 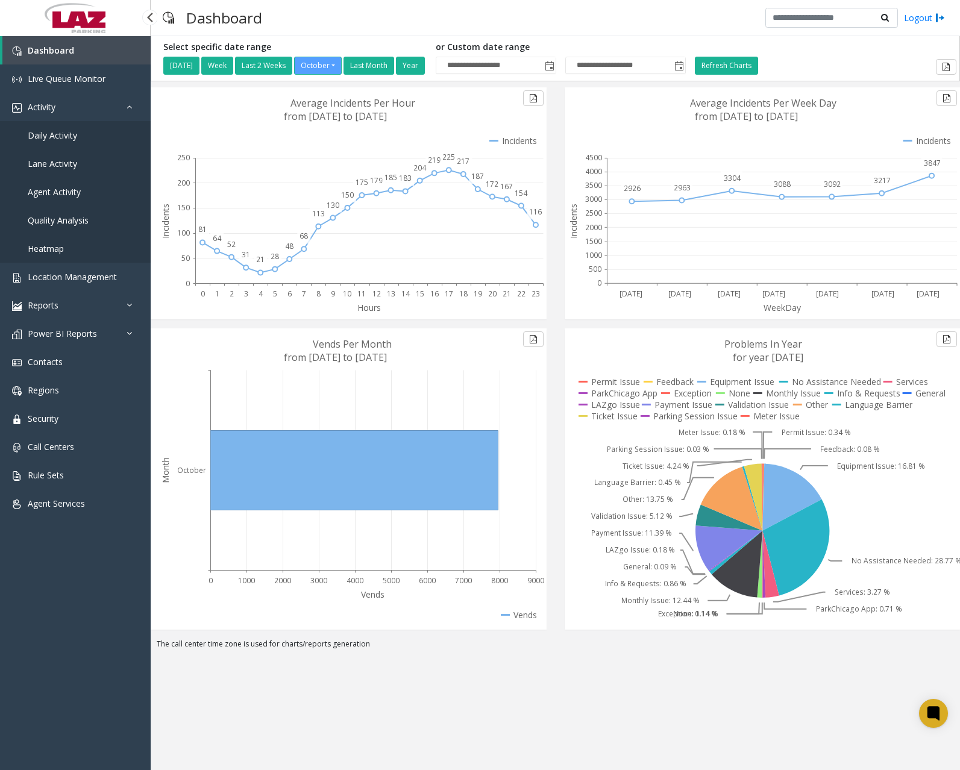 What do you see at coordinates (377, 293) in the screenshot?
I see `text: 12` at bounding box center [377, 293].